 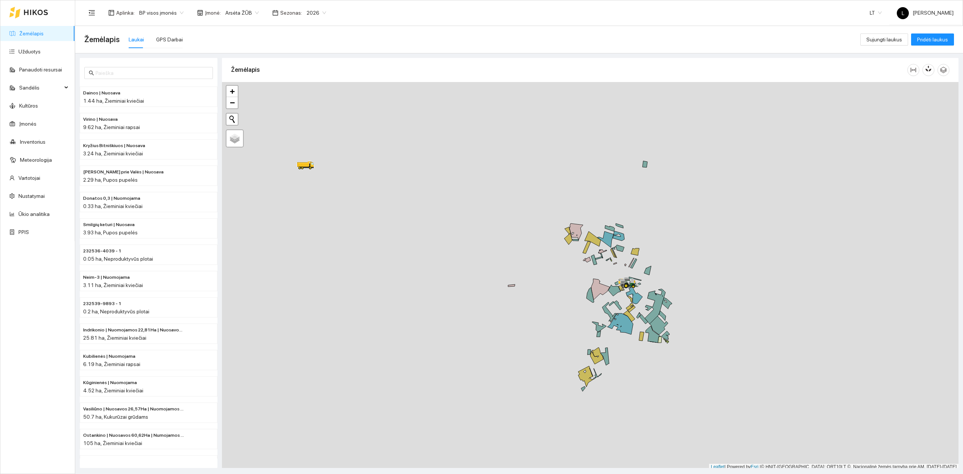 I want to click on a: Zoom out, so click(x=232, y=103).